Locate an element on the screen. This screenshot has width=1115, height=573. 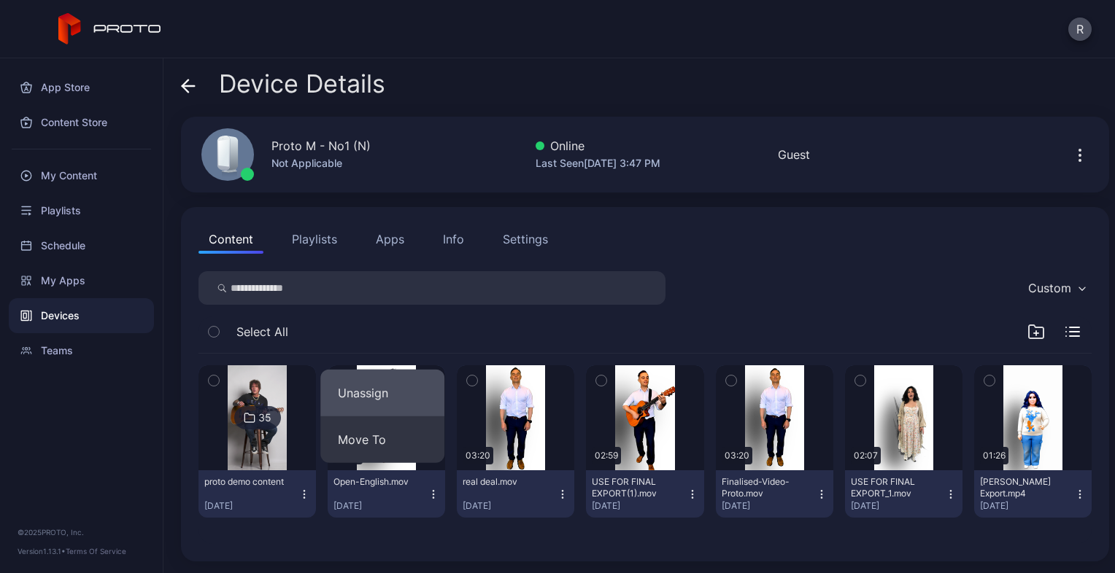
a: Devices is located at coordinates (81, 316).